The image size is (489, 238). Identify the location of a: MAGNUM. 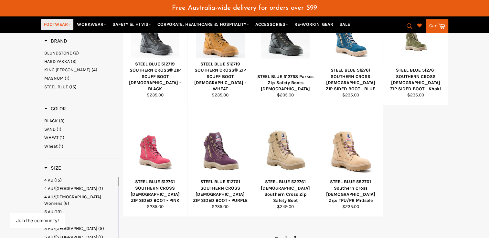
(82, 78).